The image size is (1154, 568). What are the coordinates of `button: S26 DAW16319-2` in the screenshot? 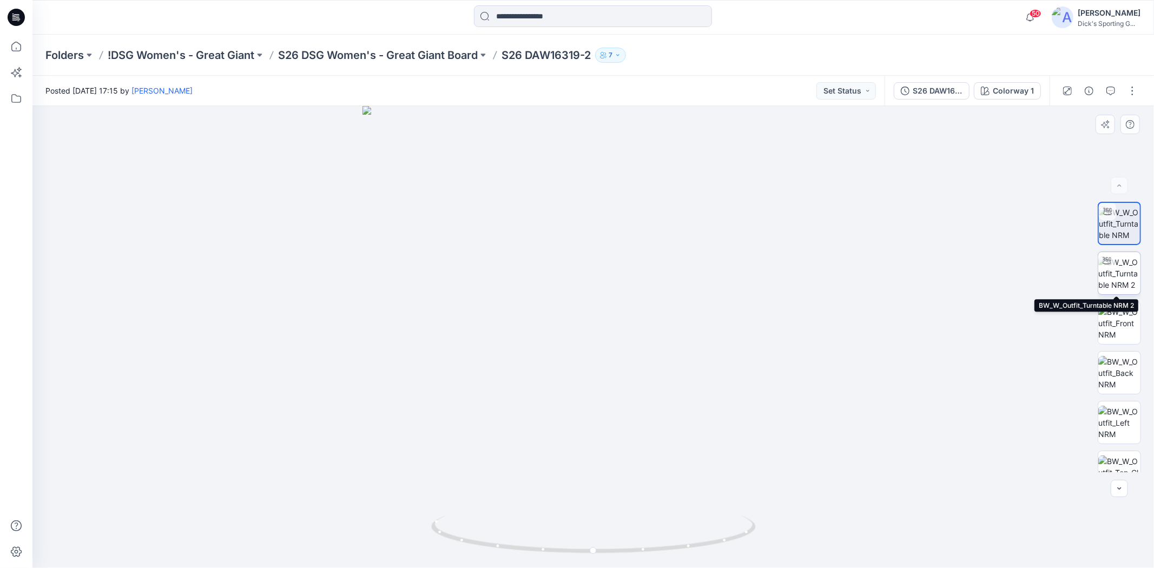 It's located at (932, 91).